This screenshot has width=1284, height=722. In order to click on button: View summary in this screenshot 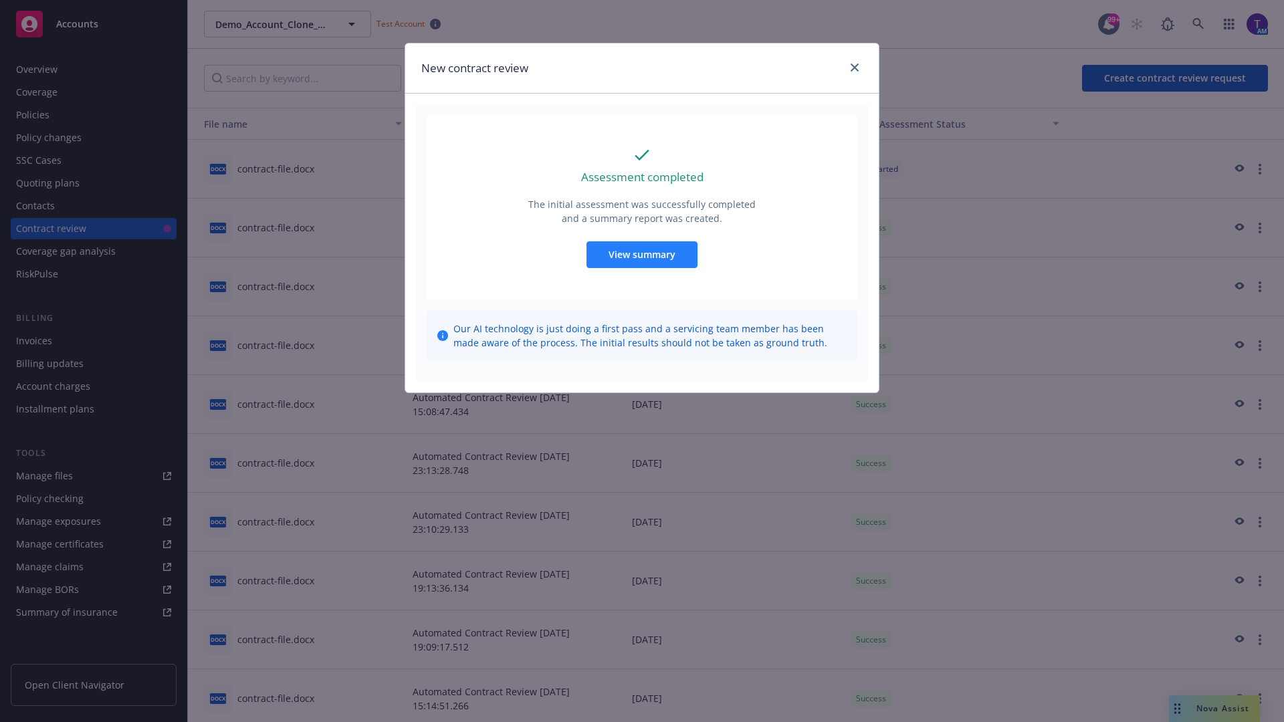, I will do `click(642, 255)`.